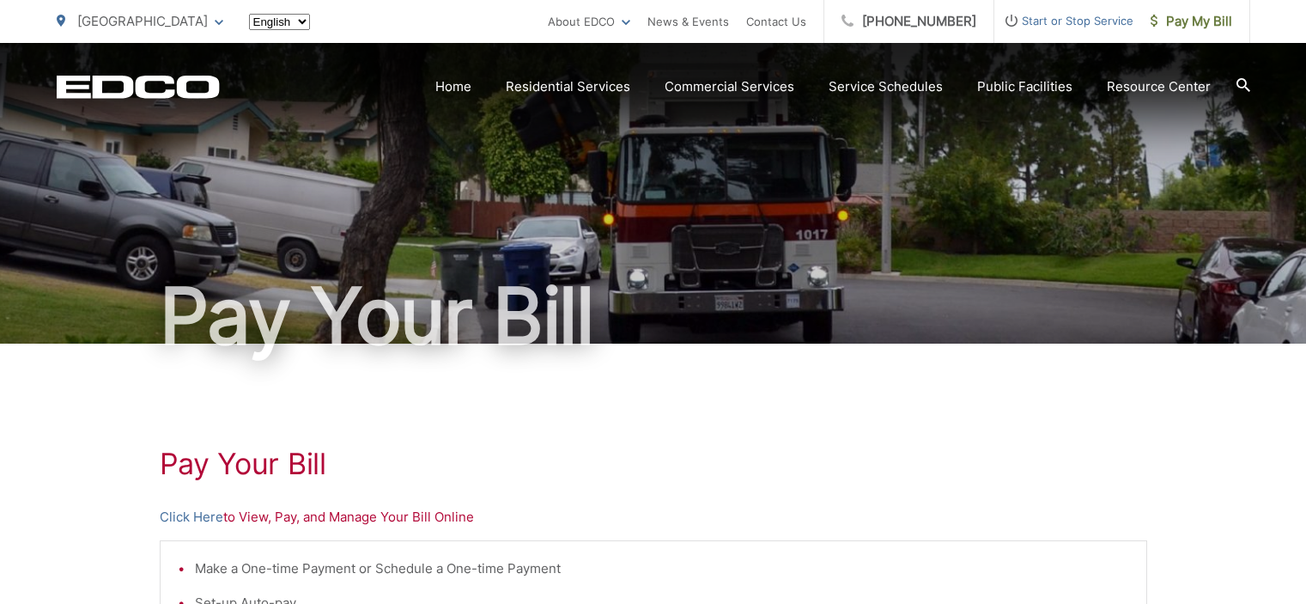  Describe the element at coordinates (589, 21) in the screenshot. I see `a: About EDCO` at that location.